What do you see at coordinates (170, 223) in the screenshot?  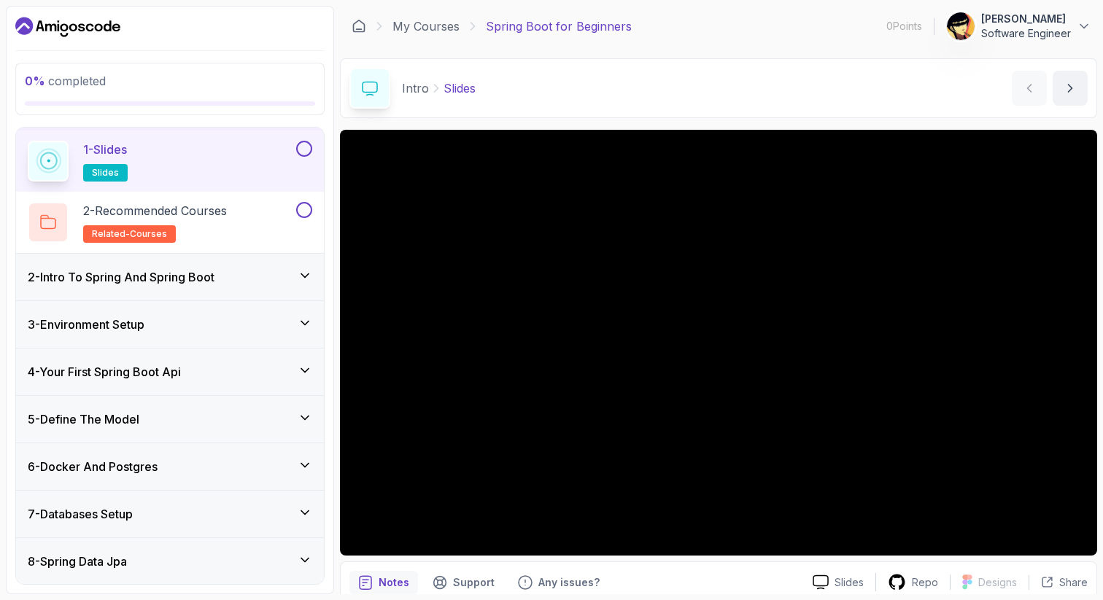 I see `button: 2-Recommended Coursesrelated-courses` at bounding box center [170, 223].